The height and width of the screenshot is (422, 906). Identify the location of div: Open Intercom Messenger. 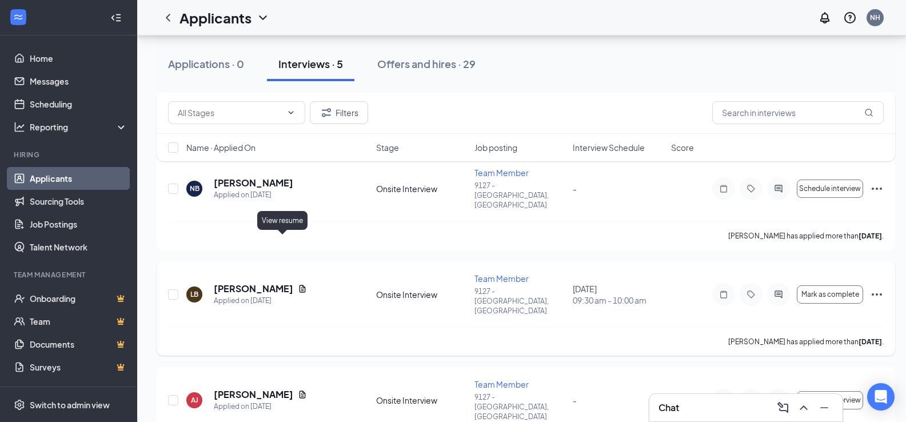
(881, 397).